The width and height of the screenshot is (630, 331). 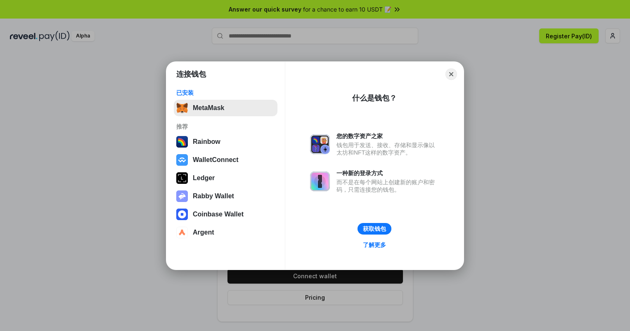 What do you see at coordinates (203, 178) in the screenshot?
I see `div: Ledger` at bounding box center [203, 178].